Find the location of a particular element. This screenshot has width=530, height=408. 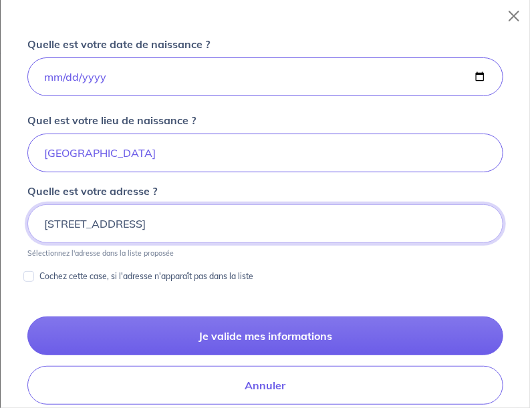

p: Quelle est votre date de naissance ? is located at coordinates (118, 44).